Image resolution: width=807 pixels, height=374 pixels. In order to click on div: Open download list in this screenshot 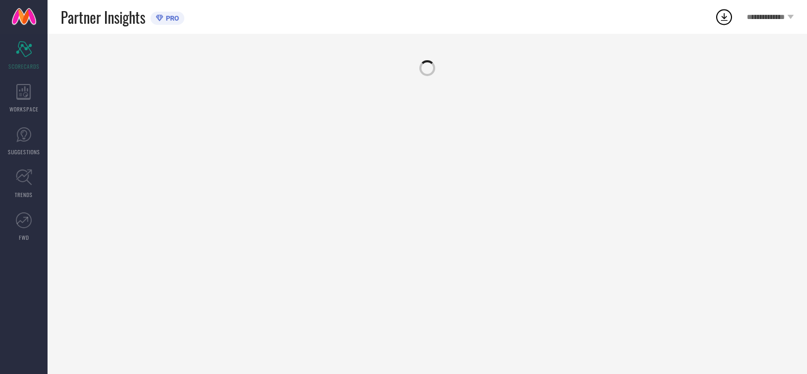, I will do `click(724, 17)`.